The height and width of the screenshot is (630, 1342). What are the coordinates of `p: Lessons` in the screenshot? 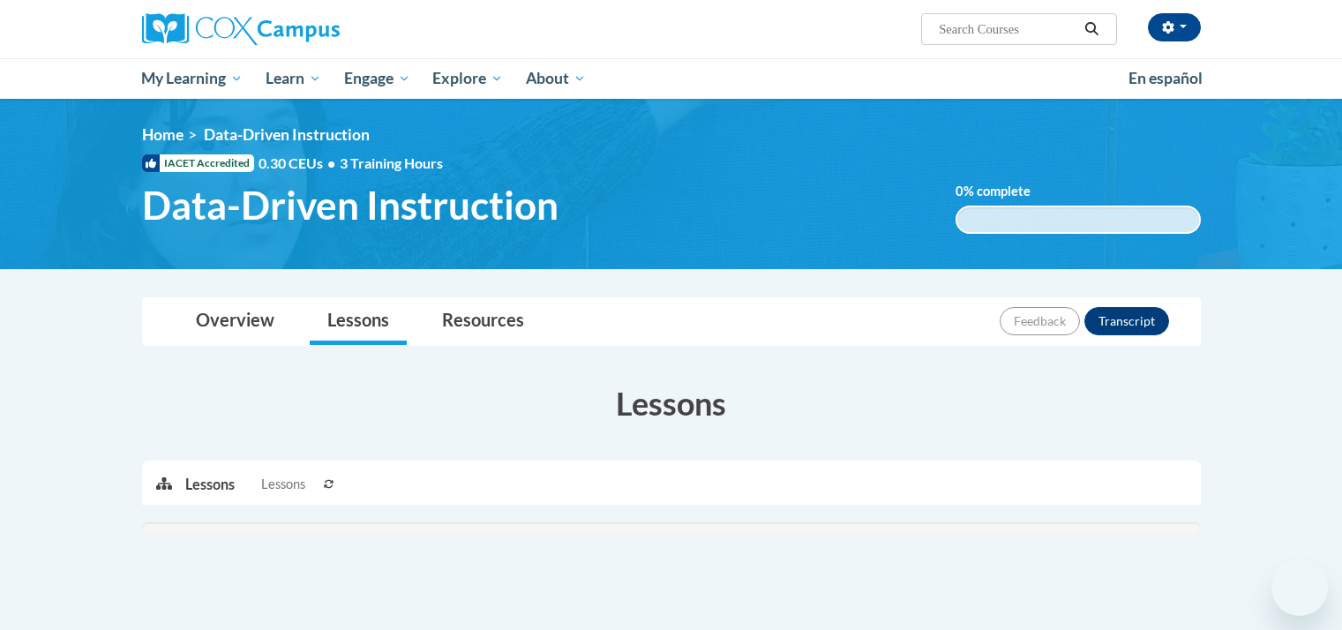 It's located at (210, 484).